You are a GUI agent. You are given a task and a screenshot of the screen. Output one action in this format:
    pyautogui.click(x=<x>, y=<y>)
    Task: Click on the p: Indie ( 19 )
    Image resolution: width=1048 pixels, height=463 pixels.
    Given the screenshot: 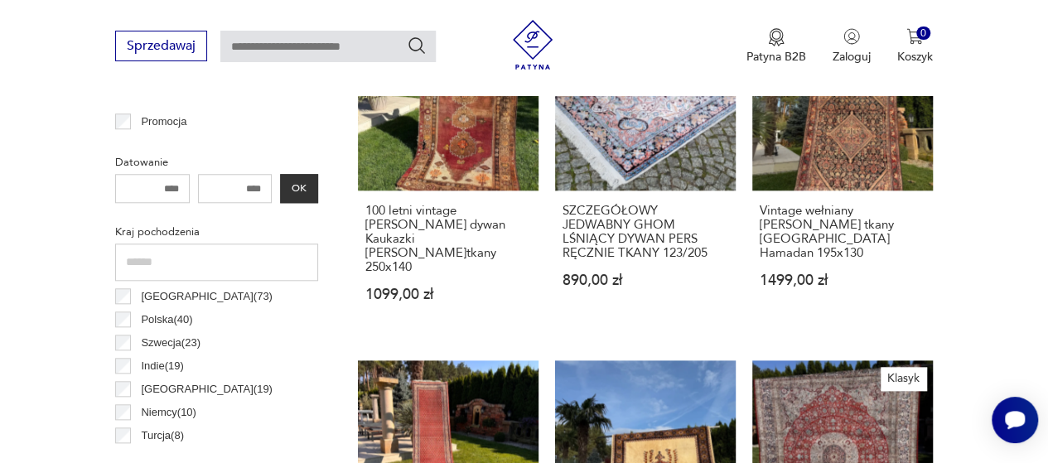 What is the action you would take?
    pyautogui.click(x=162, y=366)
    